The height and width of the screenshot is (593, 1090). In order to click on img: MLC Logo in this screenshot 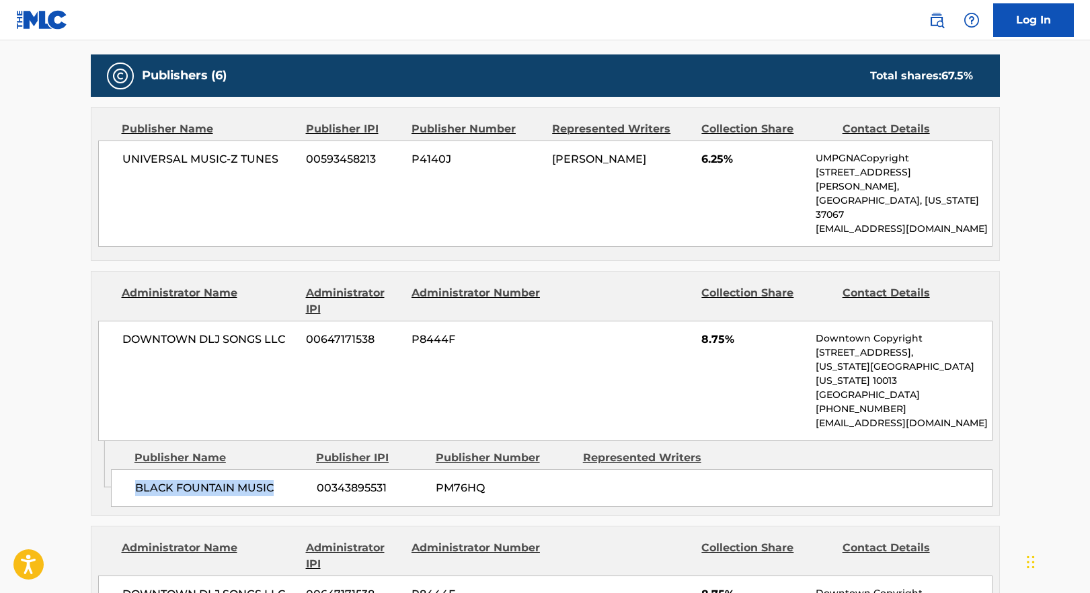, I will do `click(42, 19)`.